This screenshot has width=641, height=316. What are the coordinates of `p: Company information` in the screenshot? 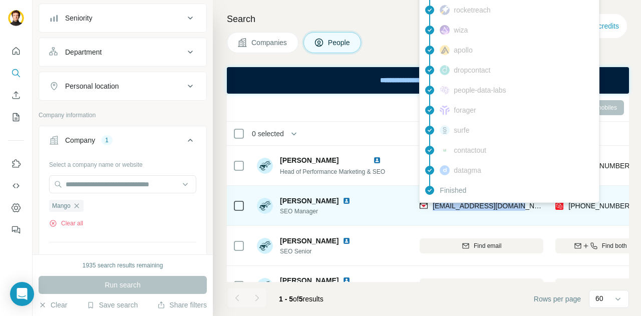 It's located at (123, 115).